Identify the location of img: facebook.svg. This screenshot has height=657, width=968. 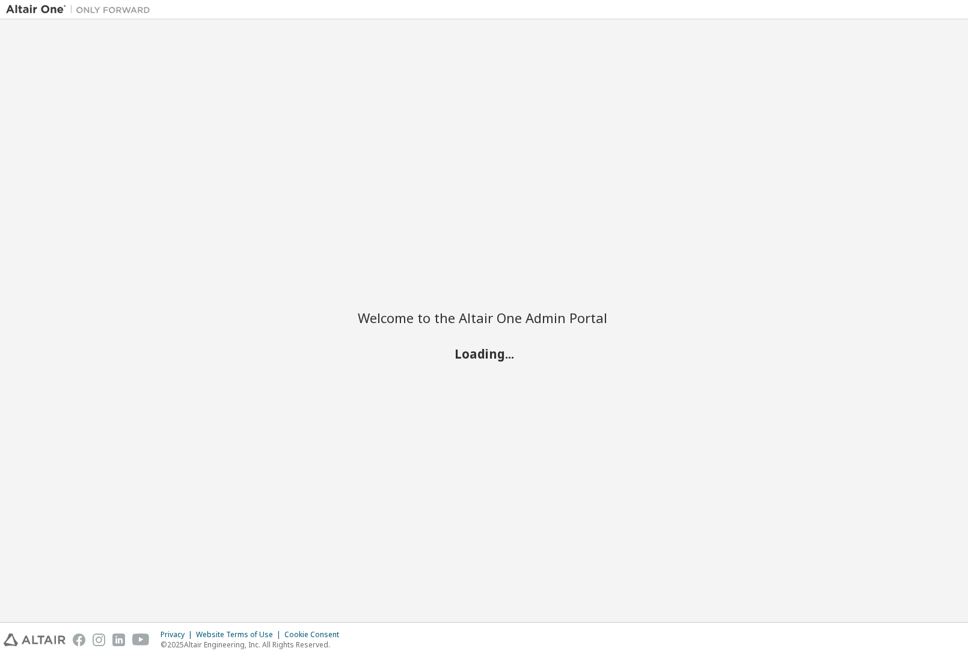
(79, 639).